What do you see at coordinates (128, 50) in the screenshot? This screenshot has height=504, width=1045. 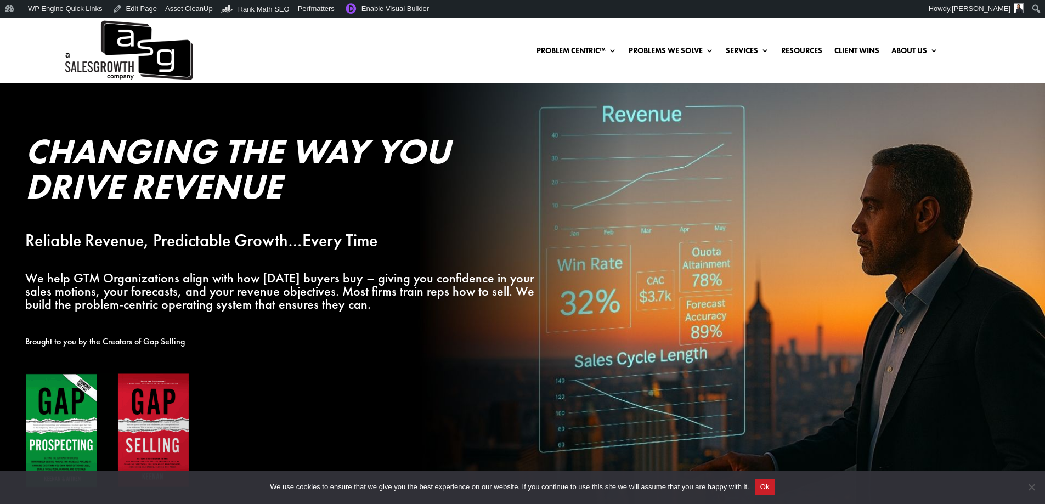 I see `img: ASG Co. Logo` at bounding box center [128, 50].